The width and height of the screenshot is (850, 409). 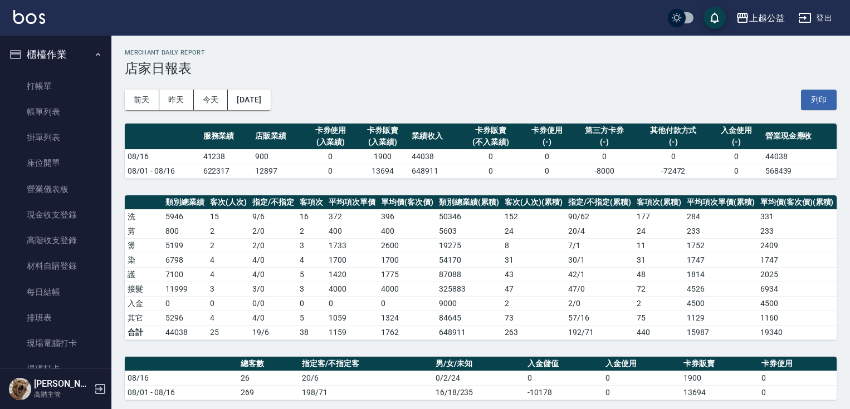 What do you see at coordinates (273, 289) in the screenshot?
I see `td: 3 / 0` at bounding box center [273, 289].